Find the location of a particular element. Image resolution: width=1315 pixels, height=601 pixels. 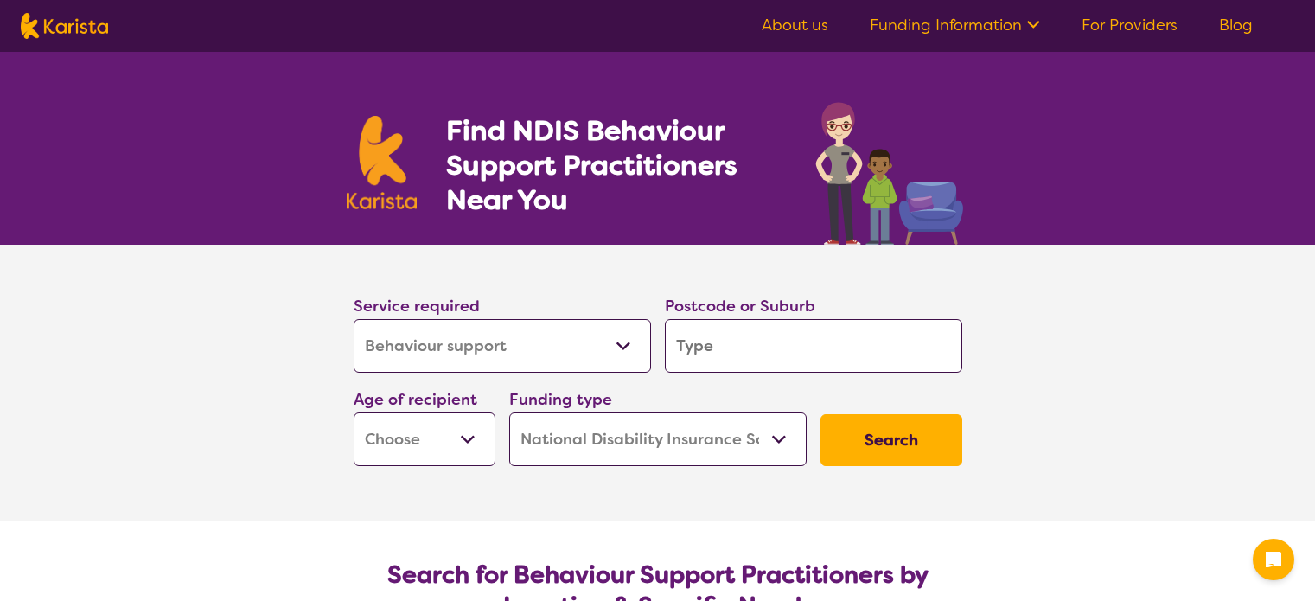

label: Postcode or Suburb is located at coordinates (740, 306).